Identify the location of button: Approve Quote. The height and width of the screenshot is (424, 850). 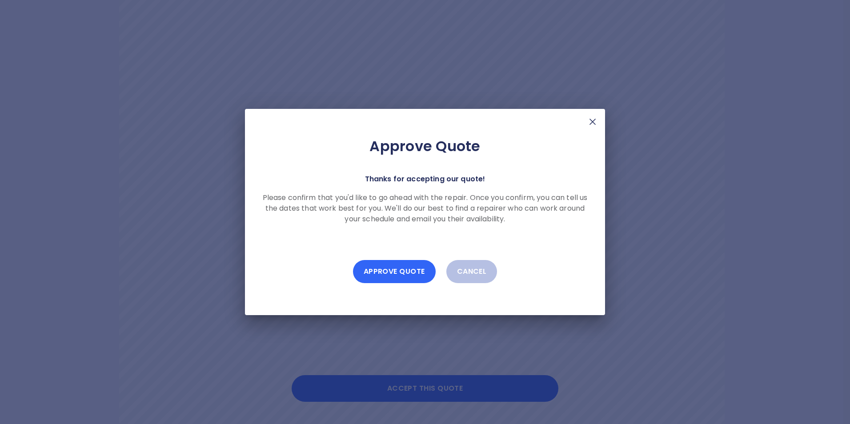
(394, 271).